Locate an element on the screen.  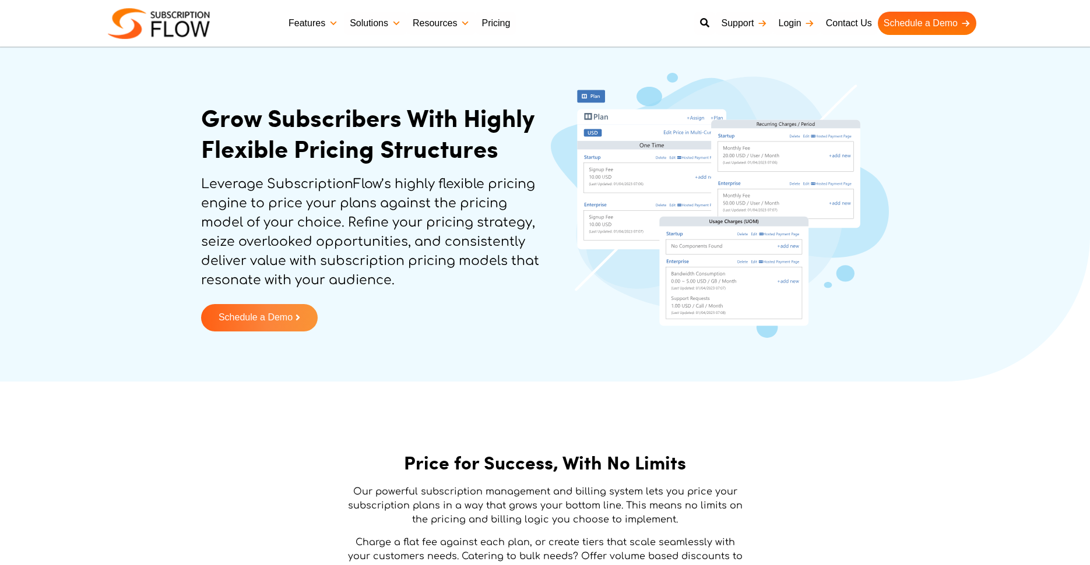
a: Contact Us is located at coordinates (848, 23).